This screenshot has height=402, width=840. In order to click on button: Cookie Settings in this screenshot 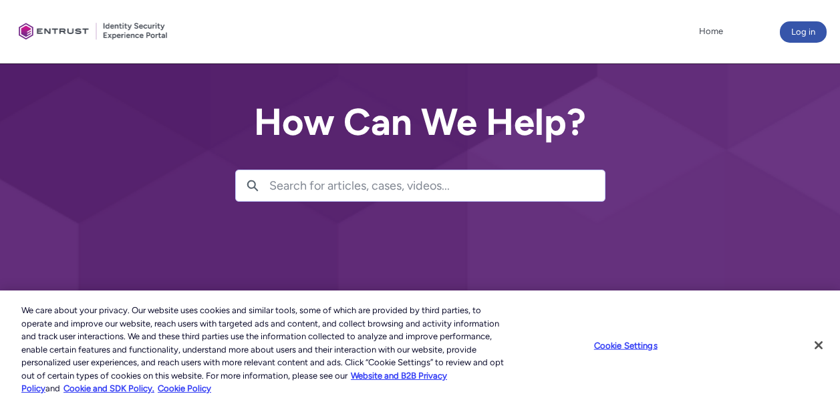, I will do `click(626, 346)`.